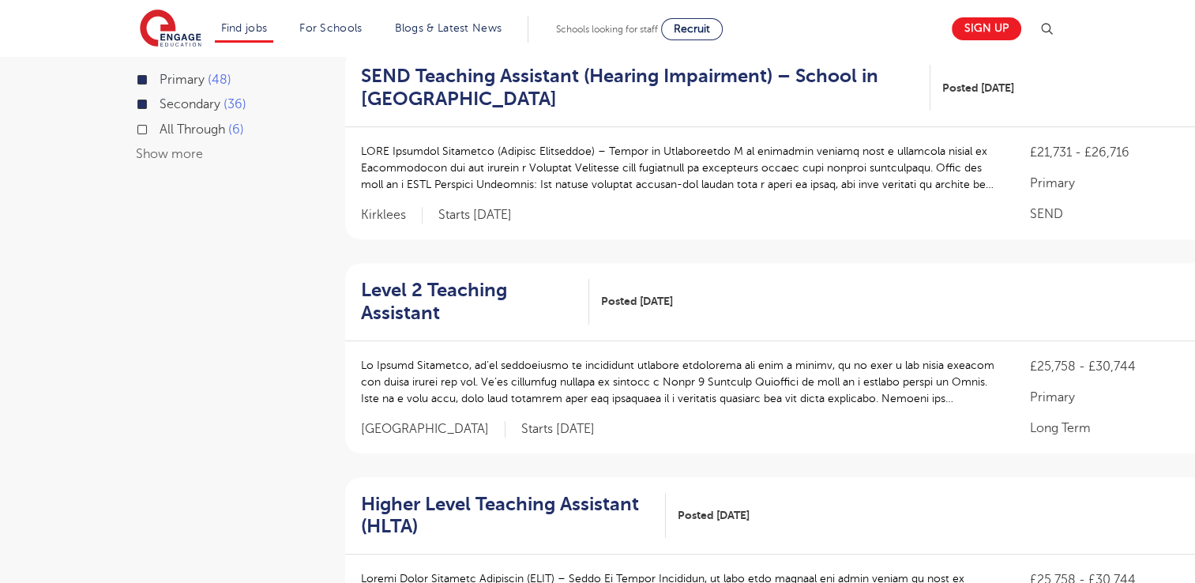 Image resolution: width=1195 pixels, height=583 pixels. What do you see at coordinates (189, 104) in the screenshot?
I see `span: Secondary` at bounding box center [189, 104].